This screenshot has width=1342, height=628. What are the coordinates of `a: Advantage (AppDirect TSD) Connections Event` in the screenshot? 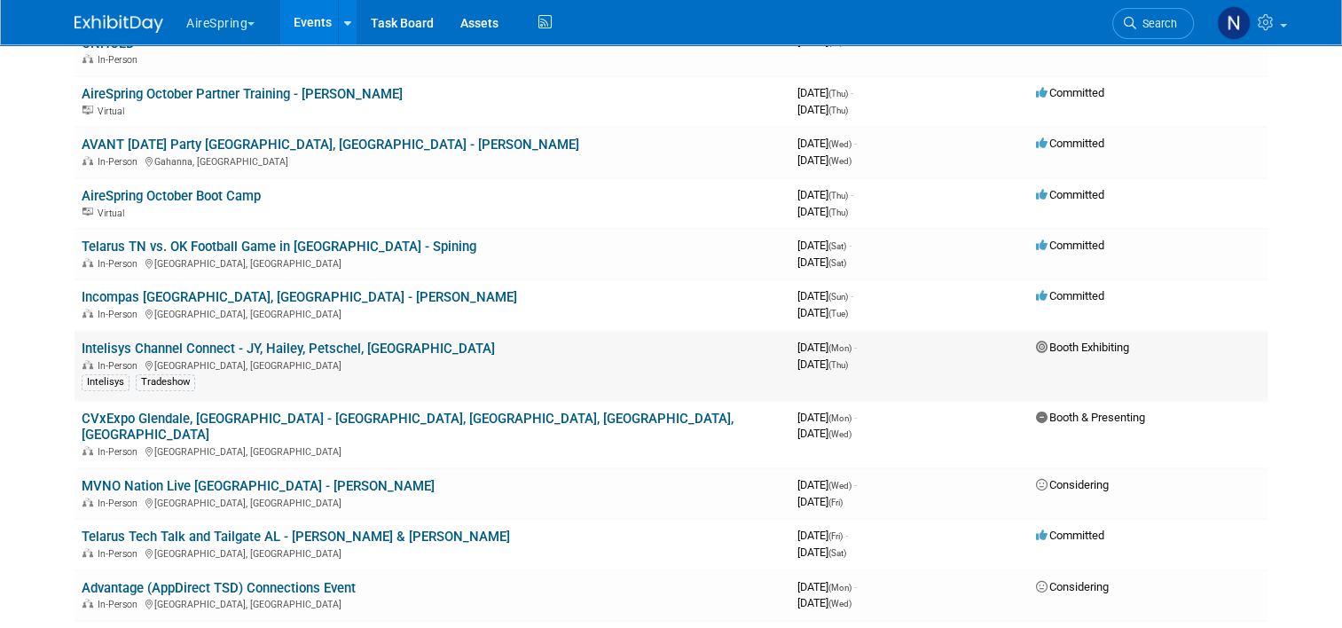 It's located at (218, 588).